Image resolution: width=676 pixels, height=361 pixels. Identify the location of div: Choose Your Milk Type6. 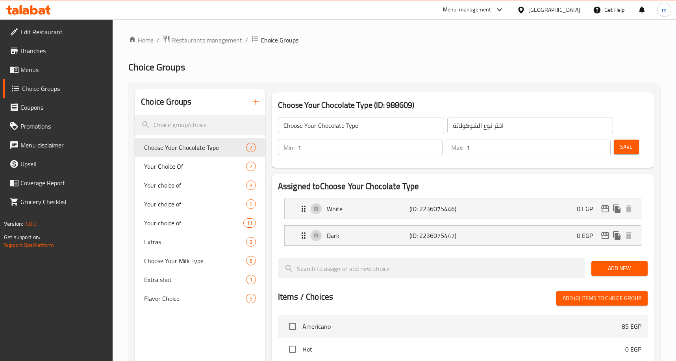
(200, 261).